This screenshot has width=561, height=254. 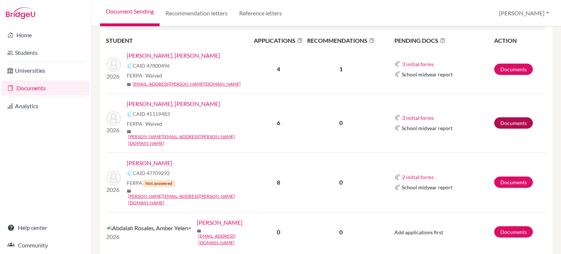 I want to click on a: Analytics, so click(x=45, y=106).